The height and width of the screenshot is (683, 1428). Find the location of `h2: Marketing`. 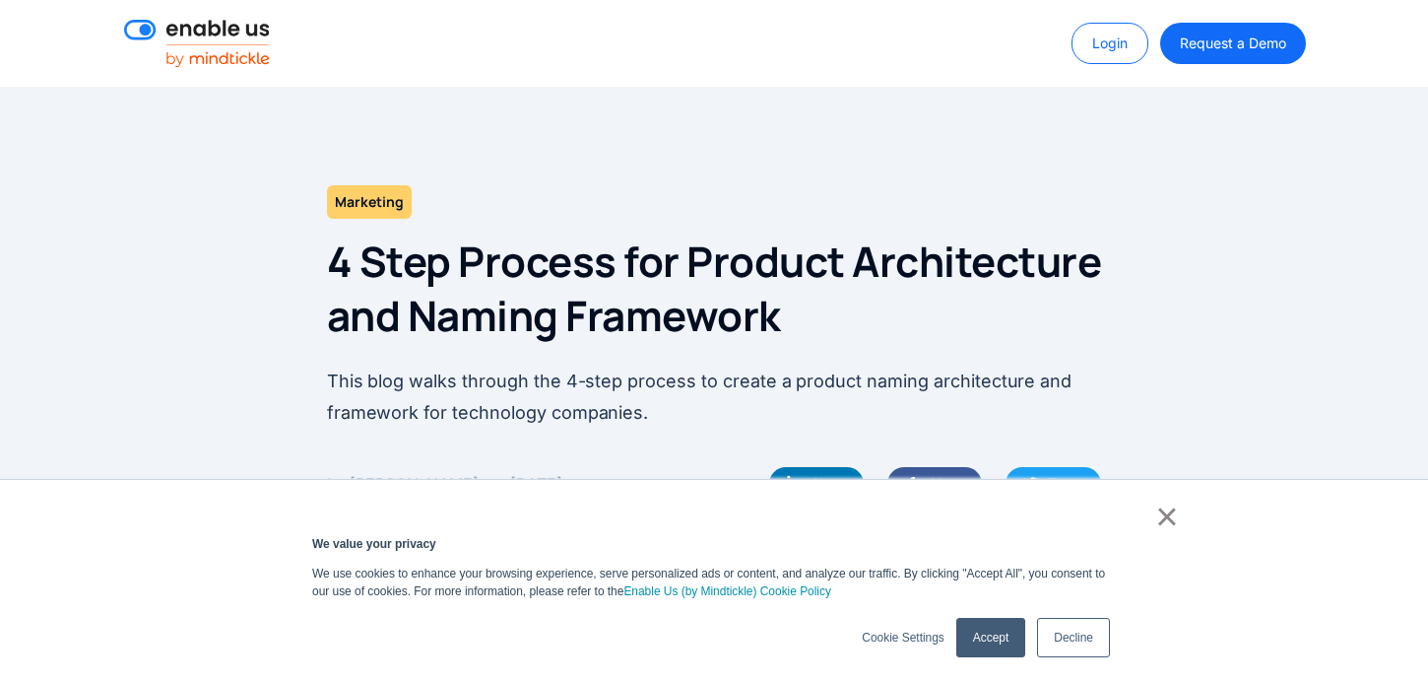

h2: Marketing is located at coordinates (369, 202).